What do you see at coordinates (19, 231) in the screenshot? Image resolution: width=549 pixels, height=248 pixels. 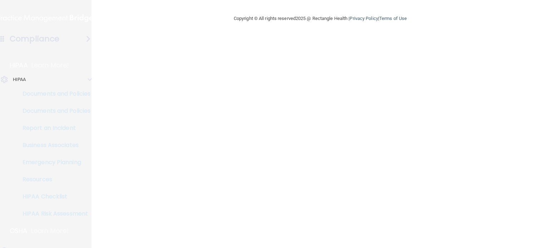 I see `p: OSHA` at bounding box center [19, 231].